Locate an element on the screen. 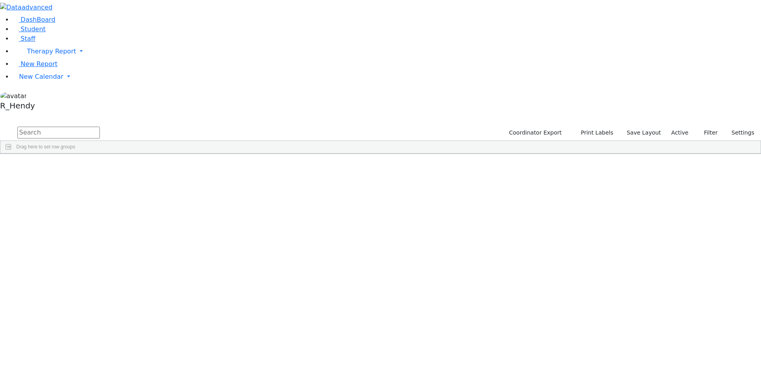 The height and width of the screenshot is (374, 761). span: Therapy Report is located at coordinates (52, 51).